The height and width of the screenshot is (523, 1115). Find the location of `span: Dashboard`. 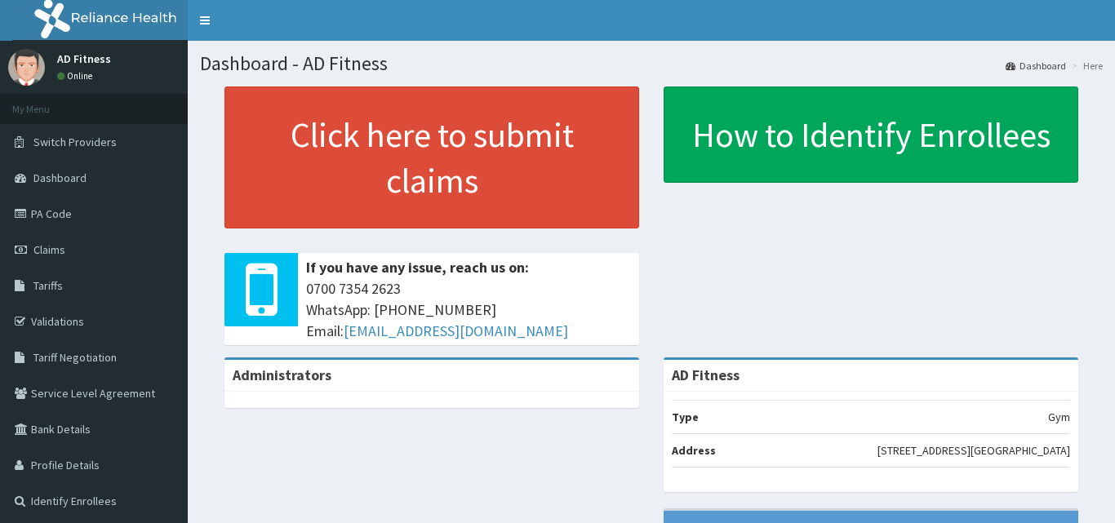

span: Dashboard is located at coordinates (60, 178).